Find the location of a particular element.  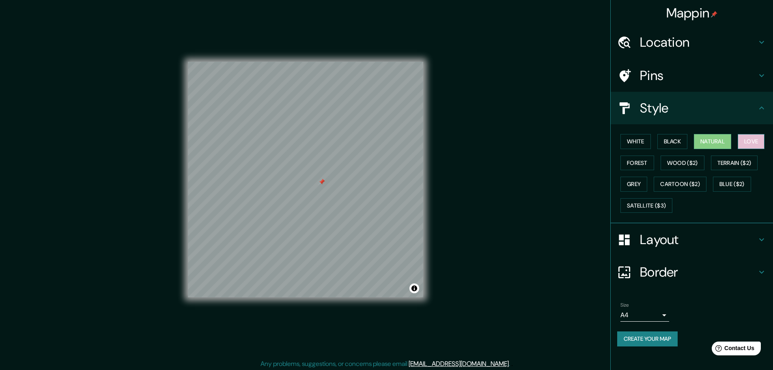

button: Blue ($2) is located at coordinates (732, 184).